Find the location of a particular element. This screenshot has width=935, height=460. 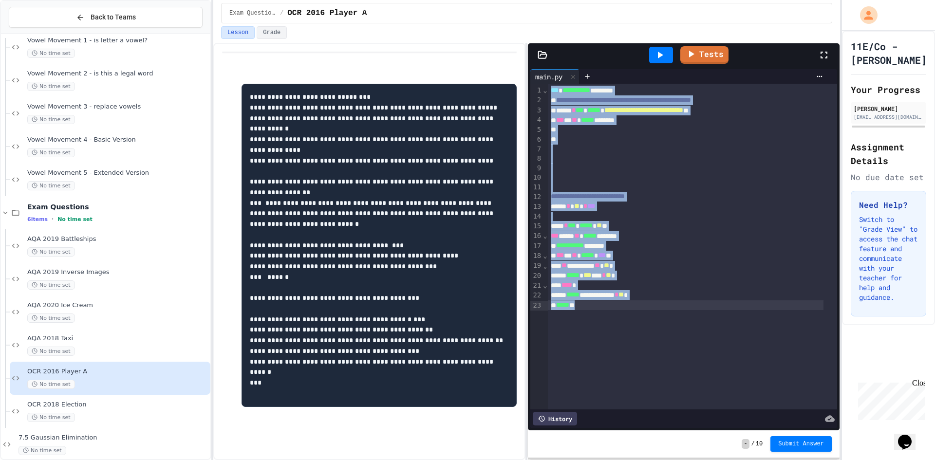

div: 20 is located at coordinates (536, 276).